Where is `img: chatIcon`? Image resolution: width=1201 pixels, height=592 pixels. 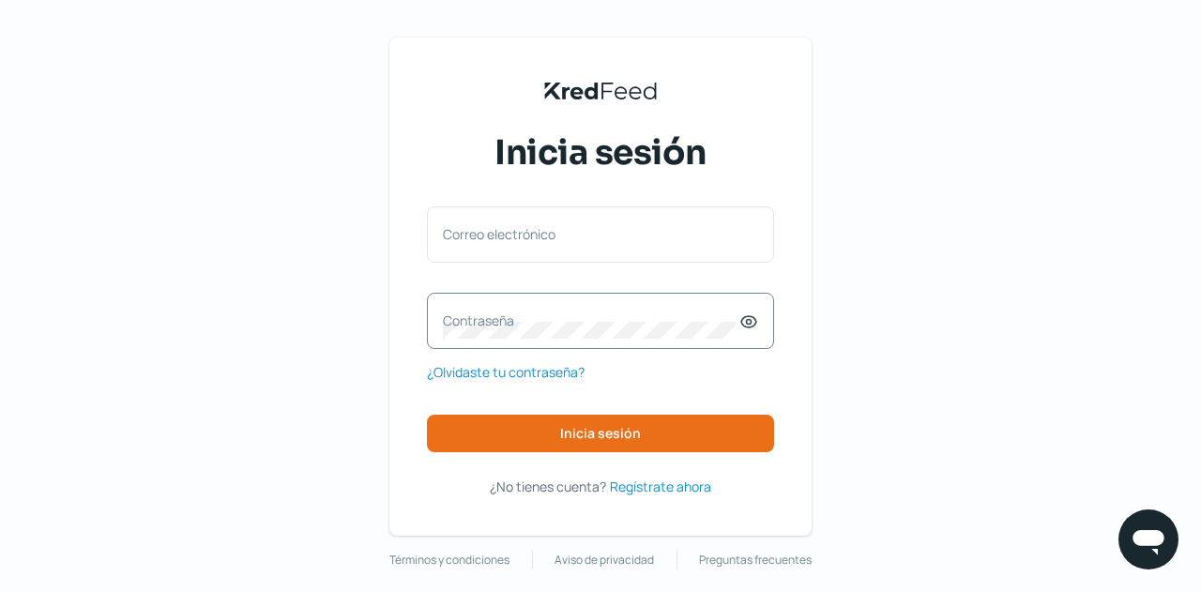
img: chatIcon is located at coordinates (1149, 540).